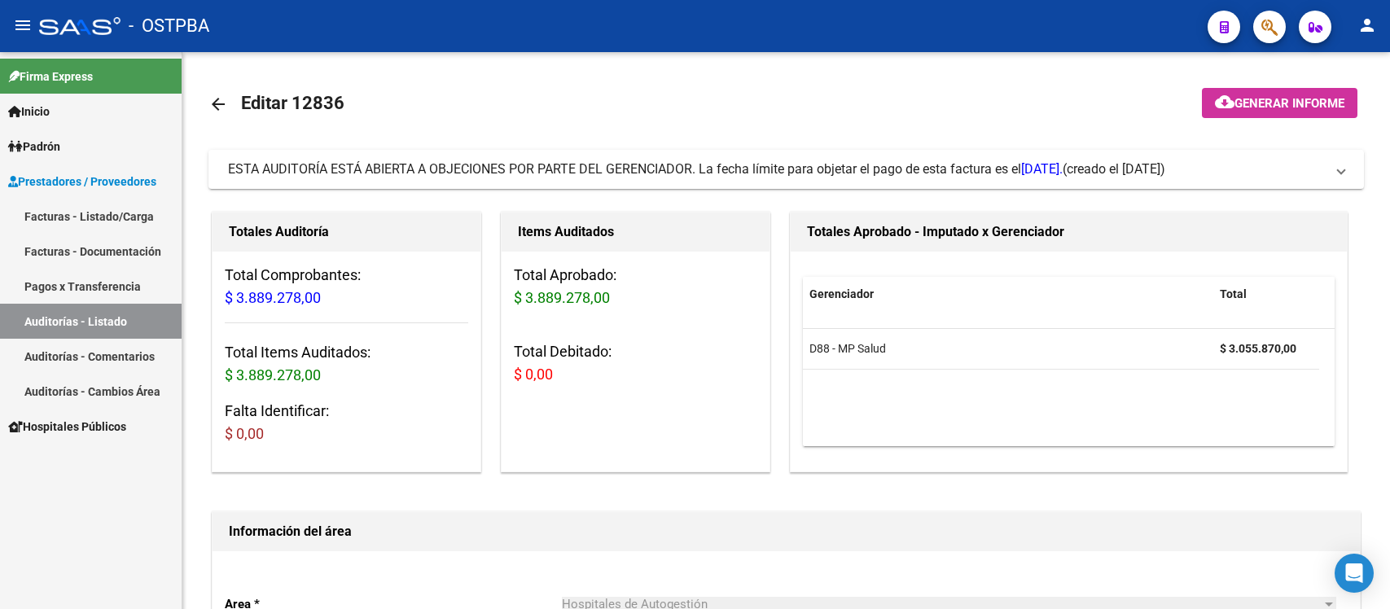 This screenshot has width=1390, height=609. Describe the element at coordinates (1354, 573) in the screenshot. I see `div: Open Intercom Messenger` at that location.